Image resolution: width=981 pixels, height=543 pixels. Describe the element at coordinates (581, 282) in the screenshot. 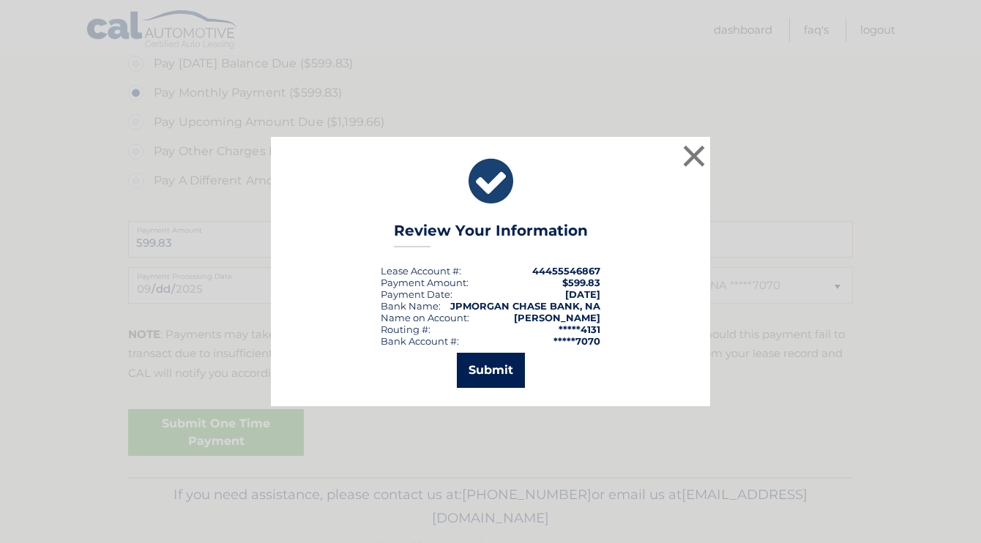

I see `span: $599.83` at that location.